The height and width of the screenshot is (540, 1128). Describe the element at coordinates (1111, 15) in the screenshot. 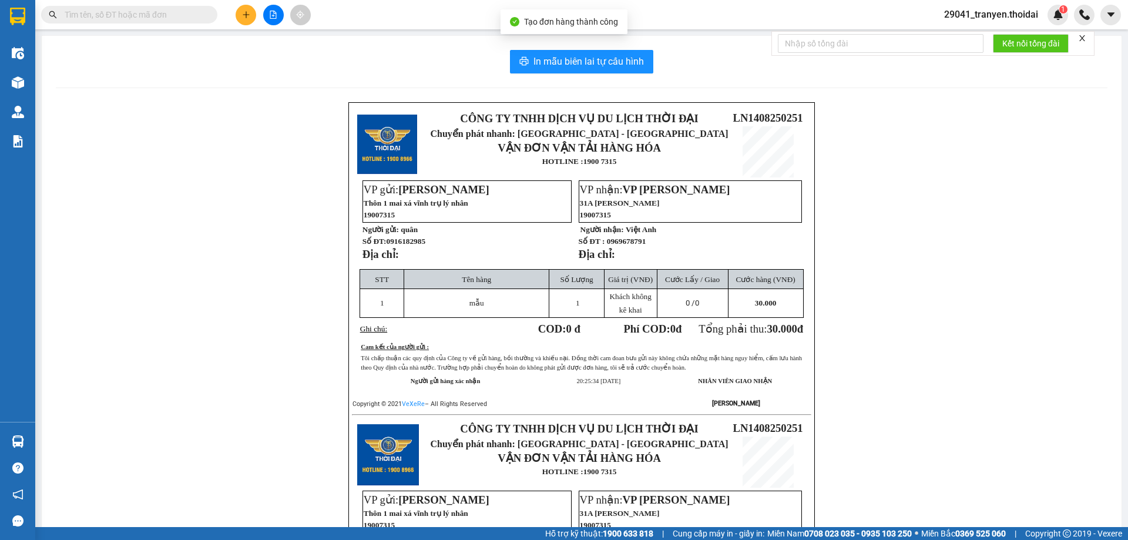

I see `span: caret-down` at that location.